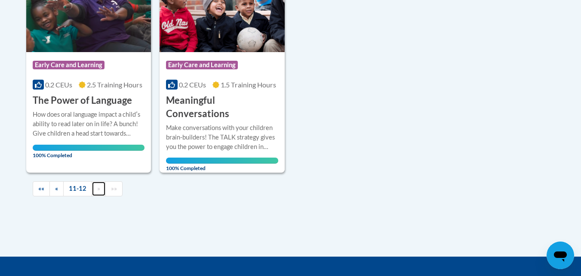  Describe the element at coordinates (56, 189) in the screenshot. I see `a: Previous` at that location.